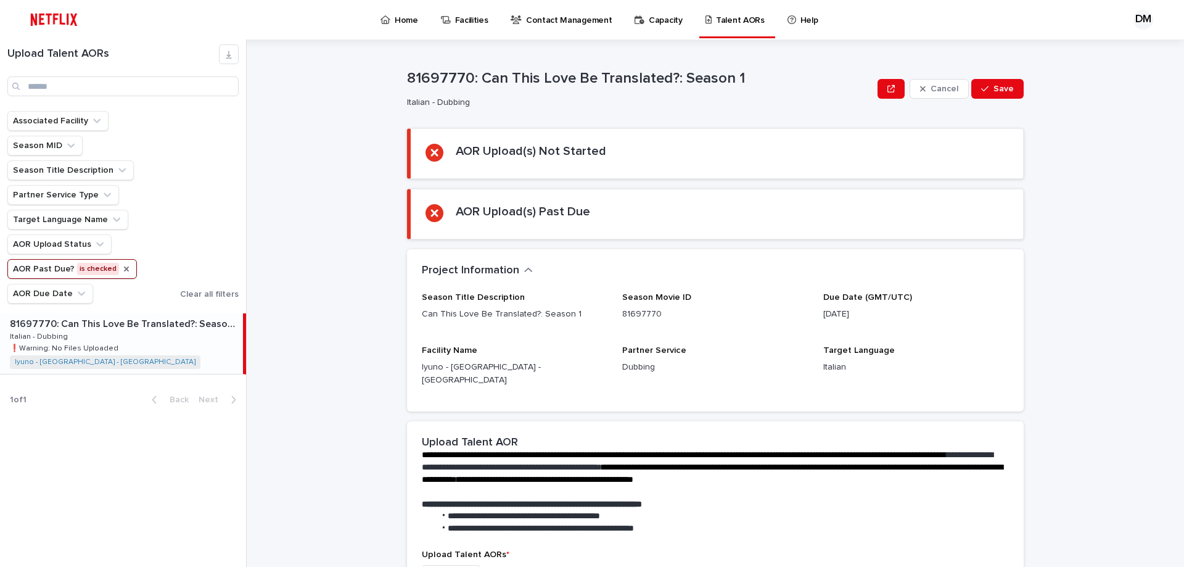  Describe the element at coordinates (470, 443) in the screenshot. I see `h2: Upload Talent AOR` at that location.